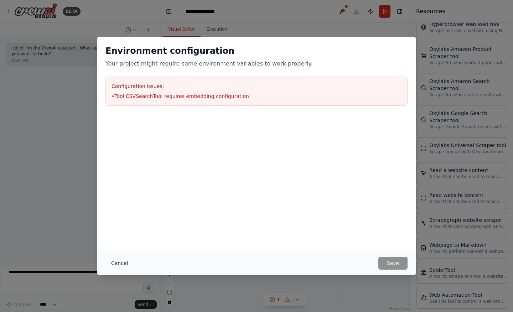 This screenshot has width=513, height=312. What do you see at coordinates (256, 51) in the screenshot?
I see `h2: Environment configuration` at bounding box center [256, 51].